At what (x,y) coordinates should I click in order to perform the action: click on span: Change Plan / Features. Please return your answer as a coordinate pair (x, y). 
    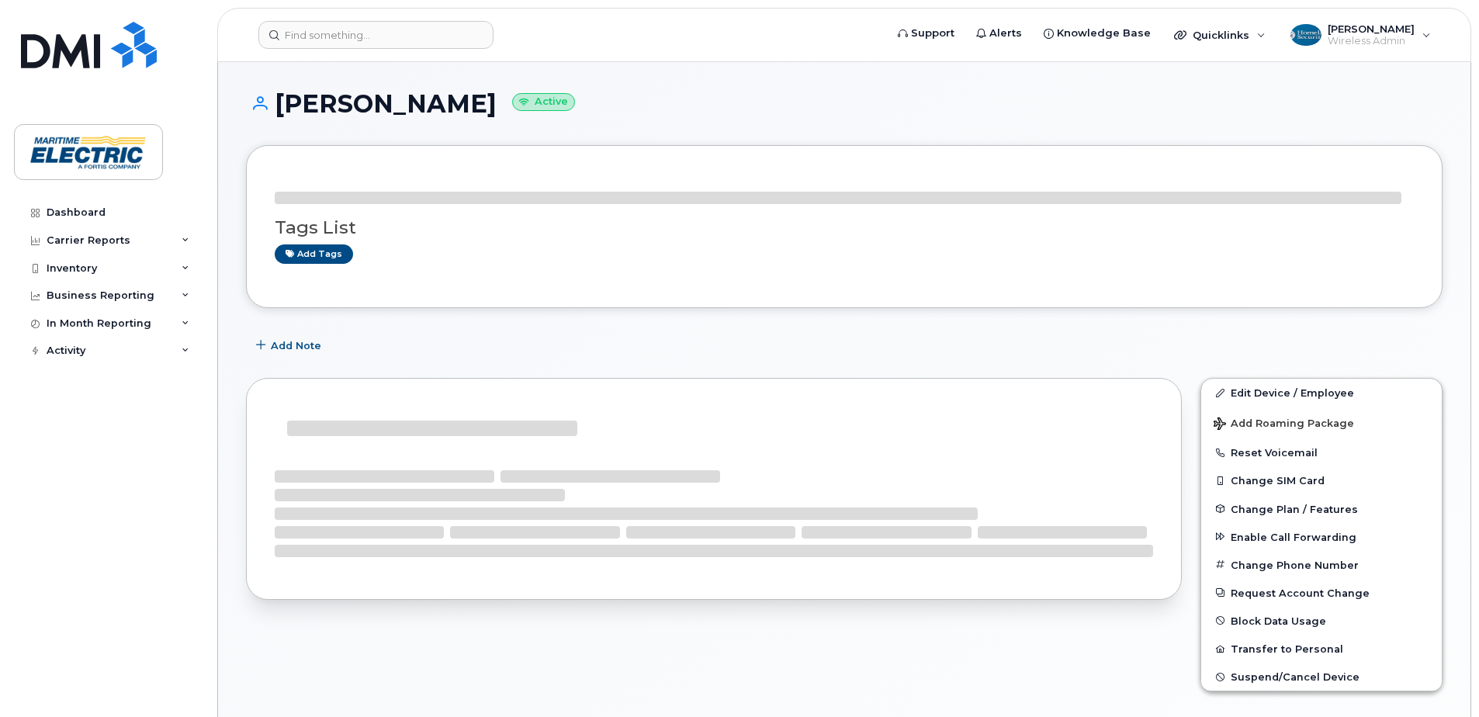
    Looking at the image, I should click on (1294, 508).